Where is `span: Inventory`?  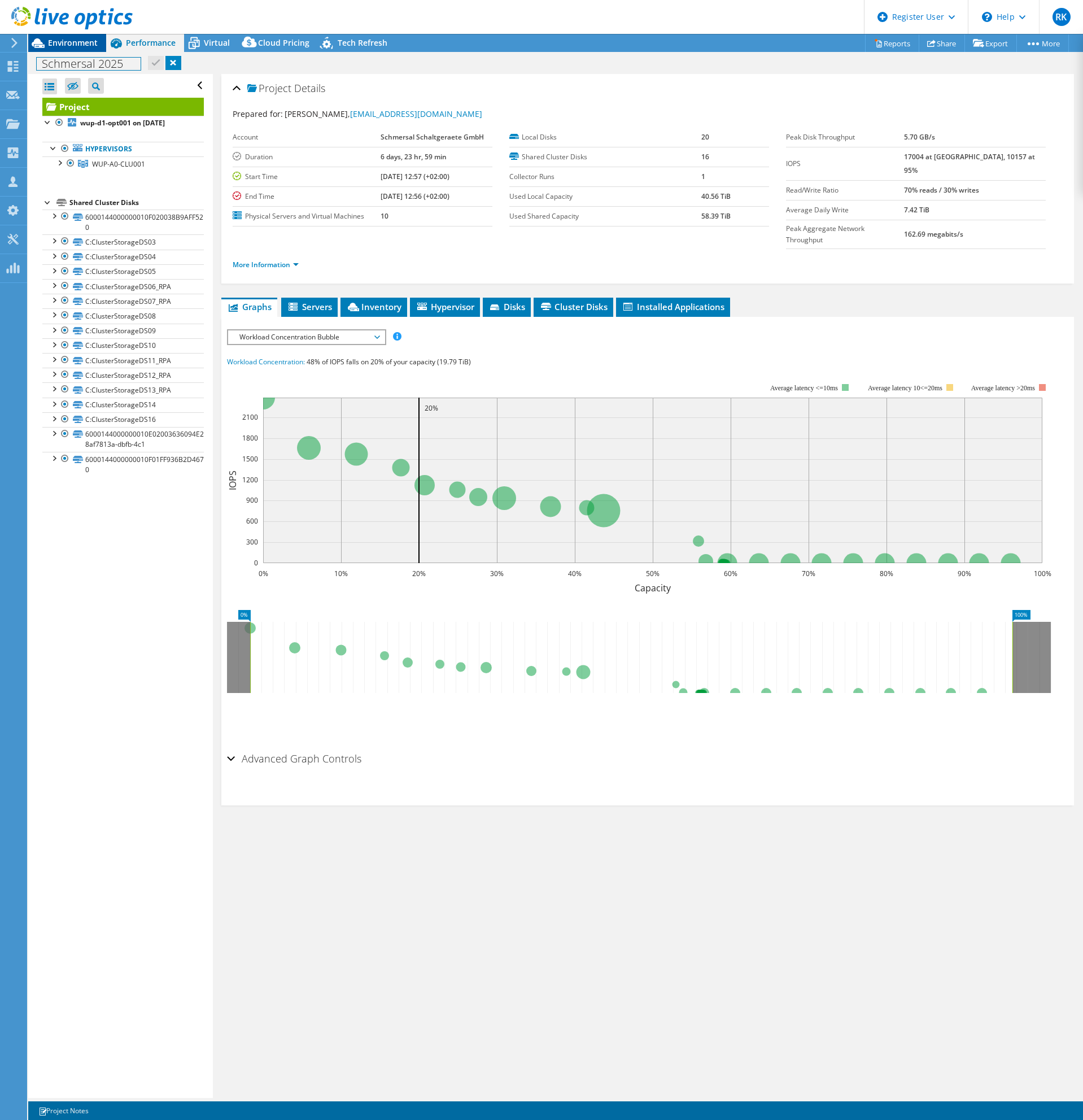 span: Inventory is located at coordinates (374, 307).